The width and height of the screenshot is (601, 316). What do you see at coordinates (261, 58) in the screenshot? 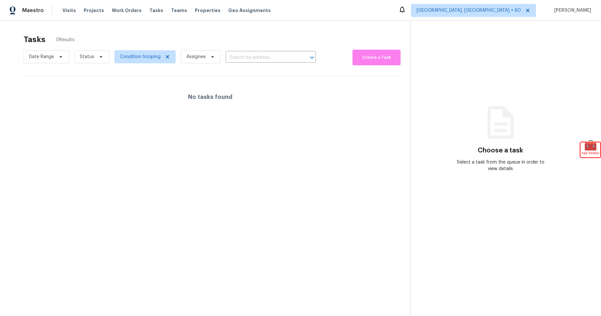
I see `input: Search by address` at bounding box center [261, 58].